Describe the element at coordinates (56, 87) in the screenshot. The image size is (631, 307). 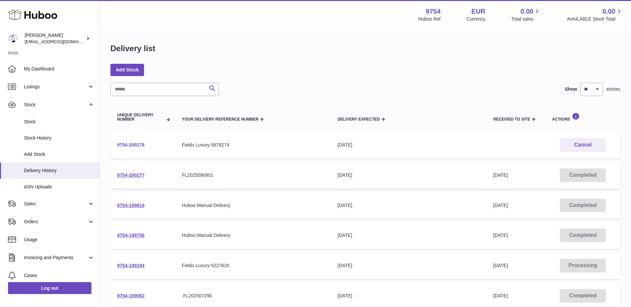
I see `span: Listings` at that location.